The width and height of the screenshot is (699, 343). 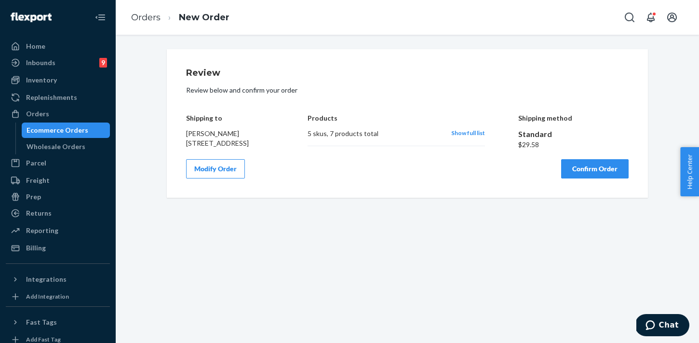 I want to click on a: Billing, so click(x=58, y=248).